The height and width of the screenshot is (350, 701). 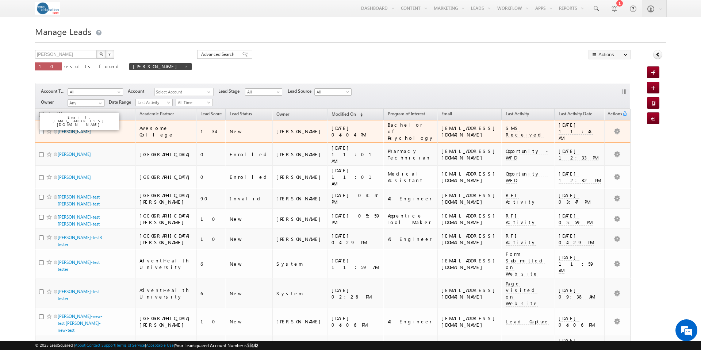 What do you see at coordinates (157, 115) in the screenshot?
I see `a: Academic Partner` at bounding box center [157, 115].